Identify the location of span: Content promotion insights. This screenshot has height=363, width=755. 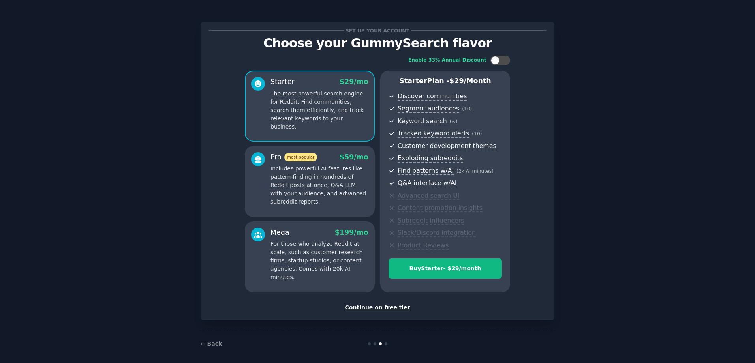
(440, 208).